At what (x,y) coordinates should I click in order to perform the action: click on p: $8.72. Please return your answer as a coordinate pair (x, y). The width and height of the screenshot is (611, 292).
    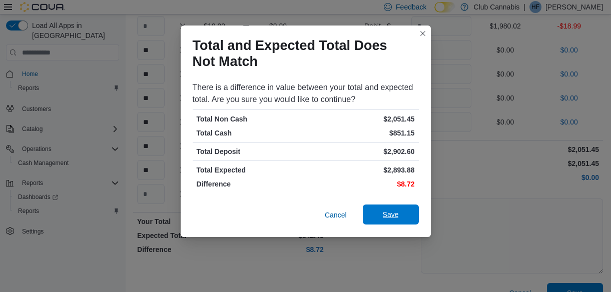
    Looking at the image, I should click on (361, 184).